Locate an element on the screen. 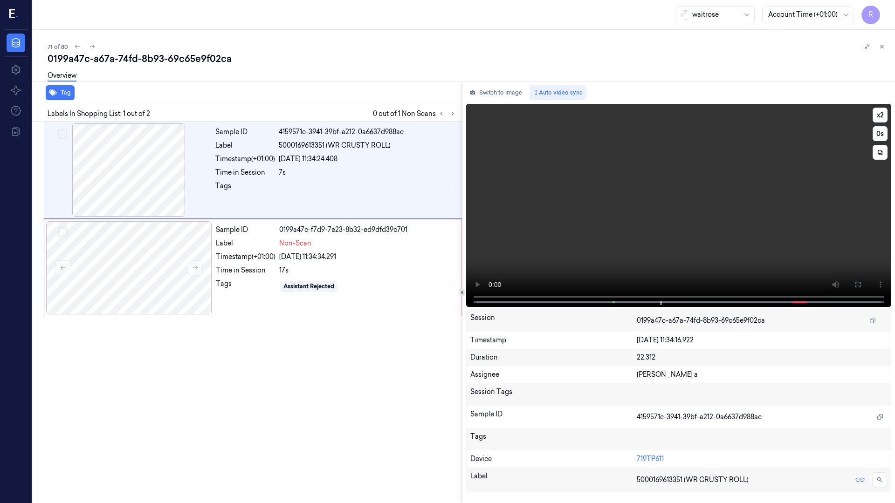 The height and width of the screenshot is (503, 895). a: Overview is located at coordinates (62, 76).